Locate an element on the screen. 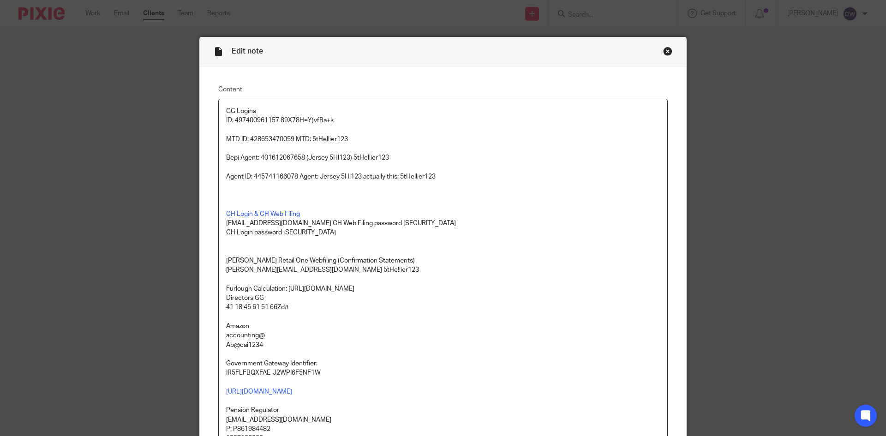 The image size is (886, 436). p: Agent ID: 445741166078 Agent: Jersey 5Hl123 actually this: 5tHellier123 is located at coordinates (443, 177).